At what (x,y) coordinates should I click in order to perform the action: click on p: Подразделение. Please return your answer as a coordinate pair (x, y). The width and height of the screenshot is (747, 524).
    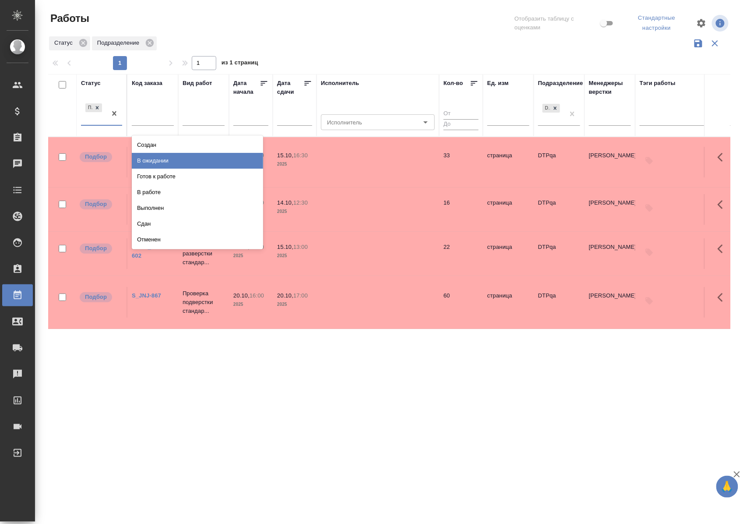
    Looking at the image, I should click on (120, 43).